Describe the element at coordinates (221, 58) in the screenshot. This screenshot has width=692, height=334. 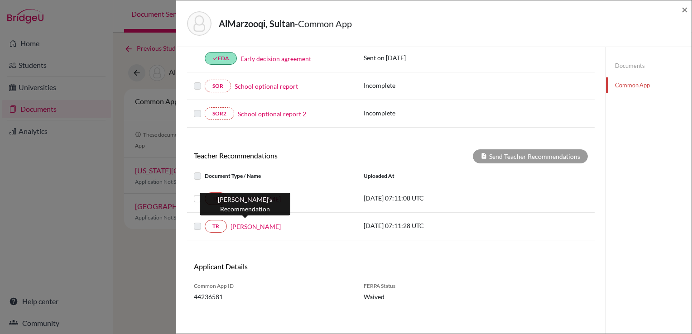
I see `a: doneEDA` at that location.